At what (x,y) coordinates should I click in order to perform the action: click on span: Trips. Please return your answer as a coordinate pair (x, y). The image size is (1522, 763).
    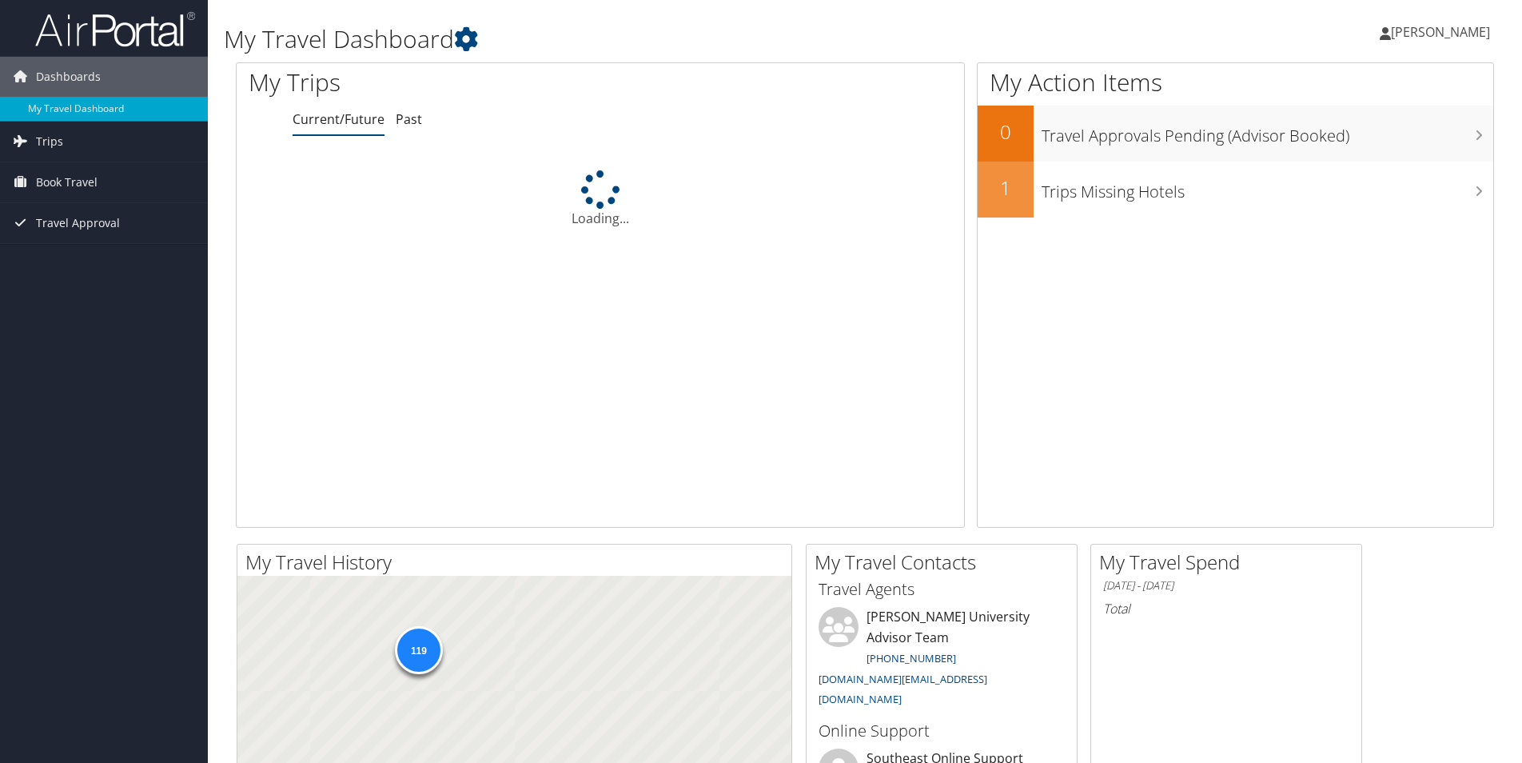
    Looking at the image, I should click on (50, 142).